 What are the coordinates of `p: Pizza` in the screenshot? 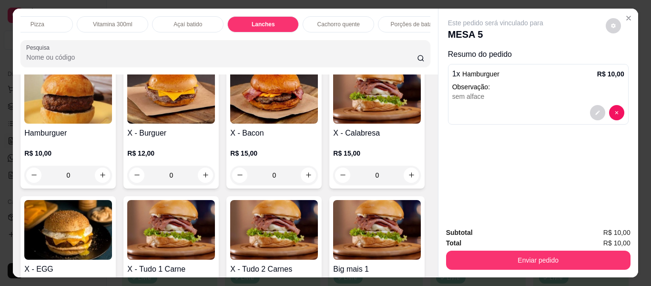 It's located at (37, 24).